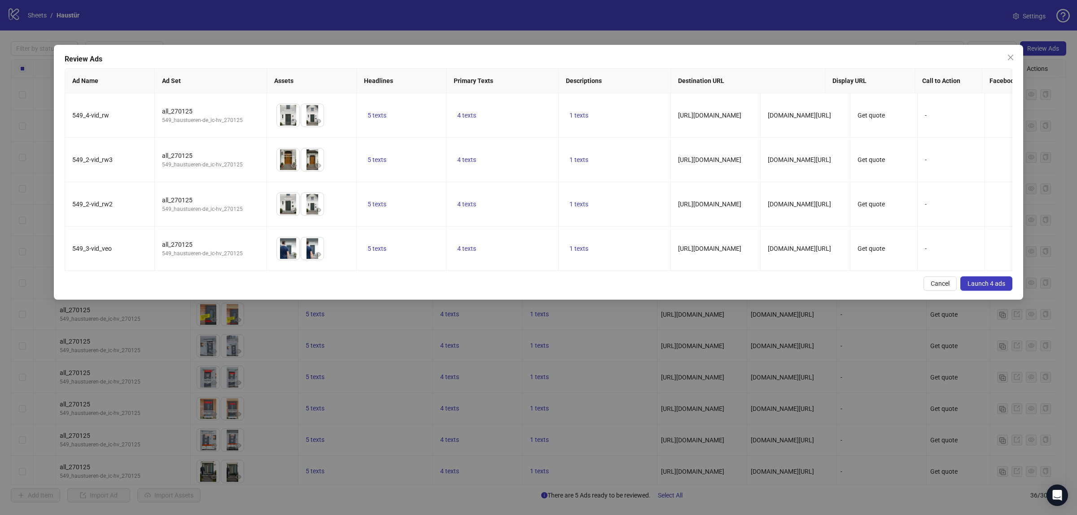 This screenshot has width=1077, height=515. Describe the element at coordinates (940, 284) in the screenshot. I see `button: Cancel` at that location.